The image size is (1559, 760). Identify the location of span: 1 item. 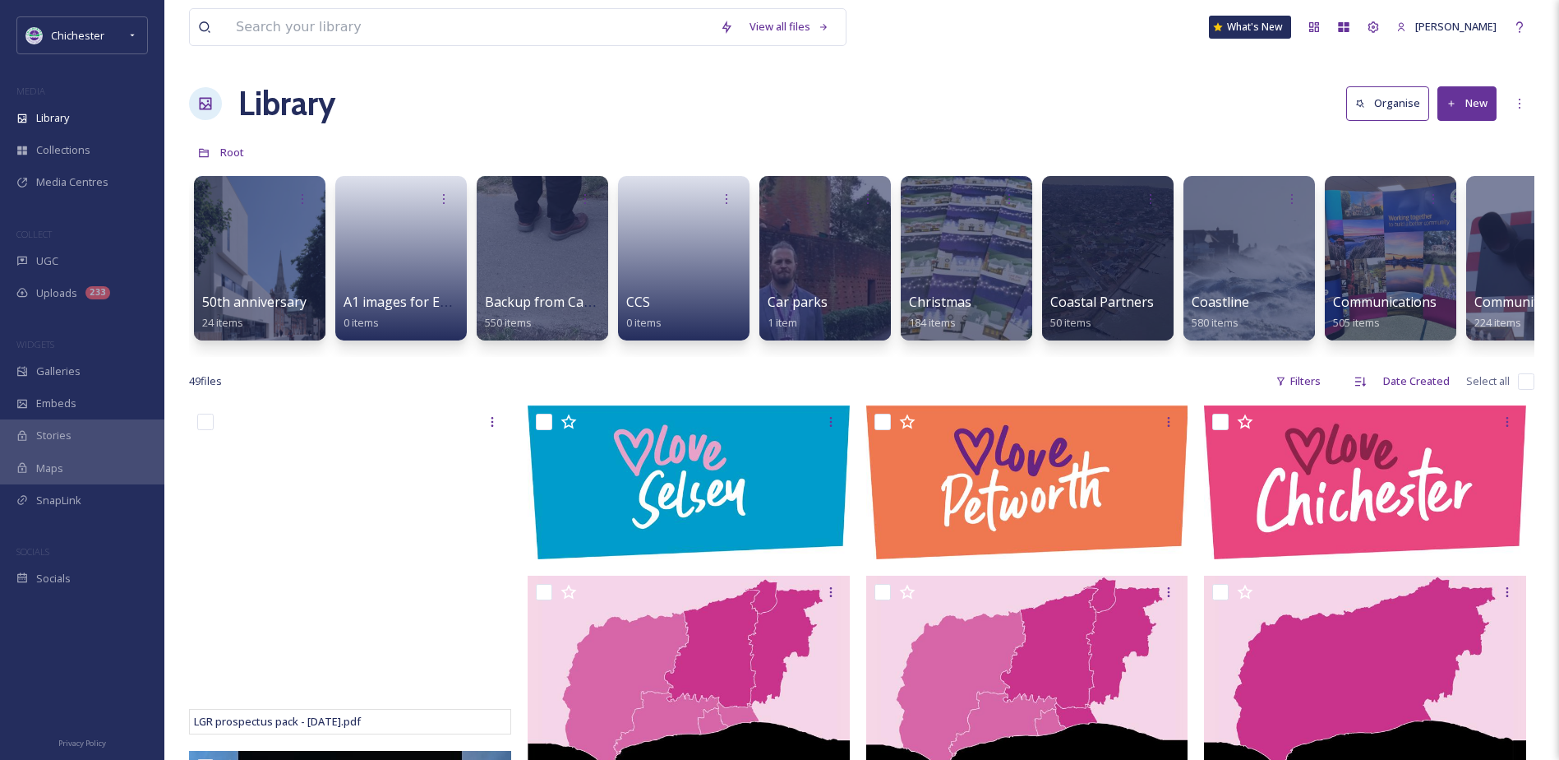
(783, 322).